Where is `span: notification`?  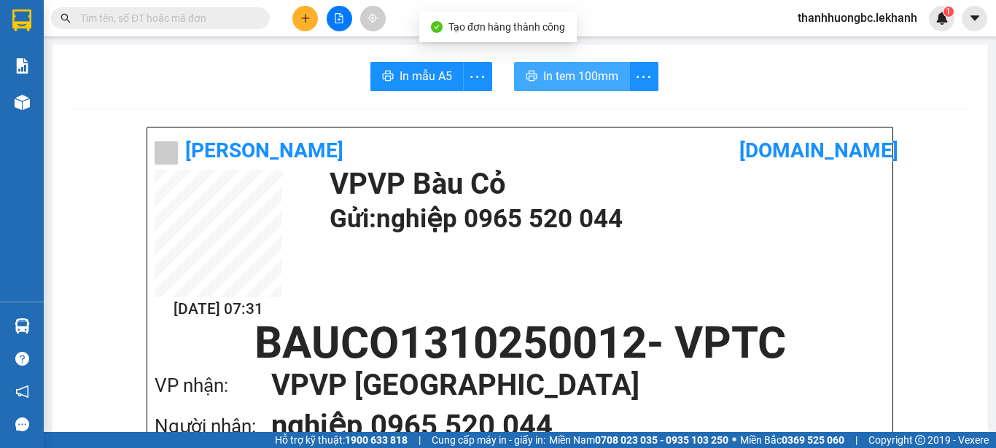 span: notification is located at coordinates (22, 392).